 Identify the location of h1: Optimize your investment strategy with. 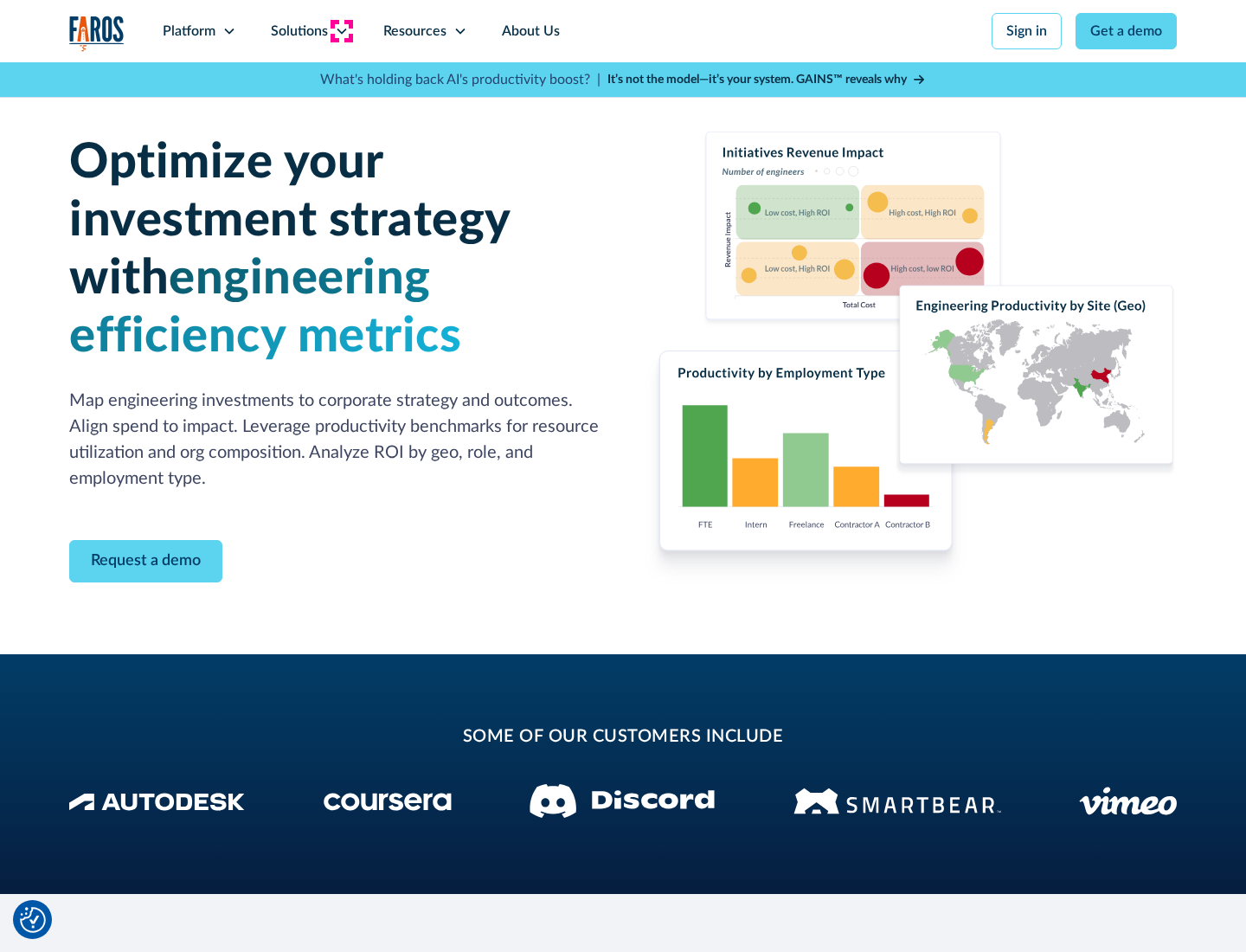
(335, 250).